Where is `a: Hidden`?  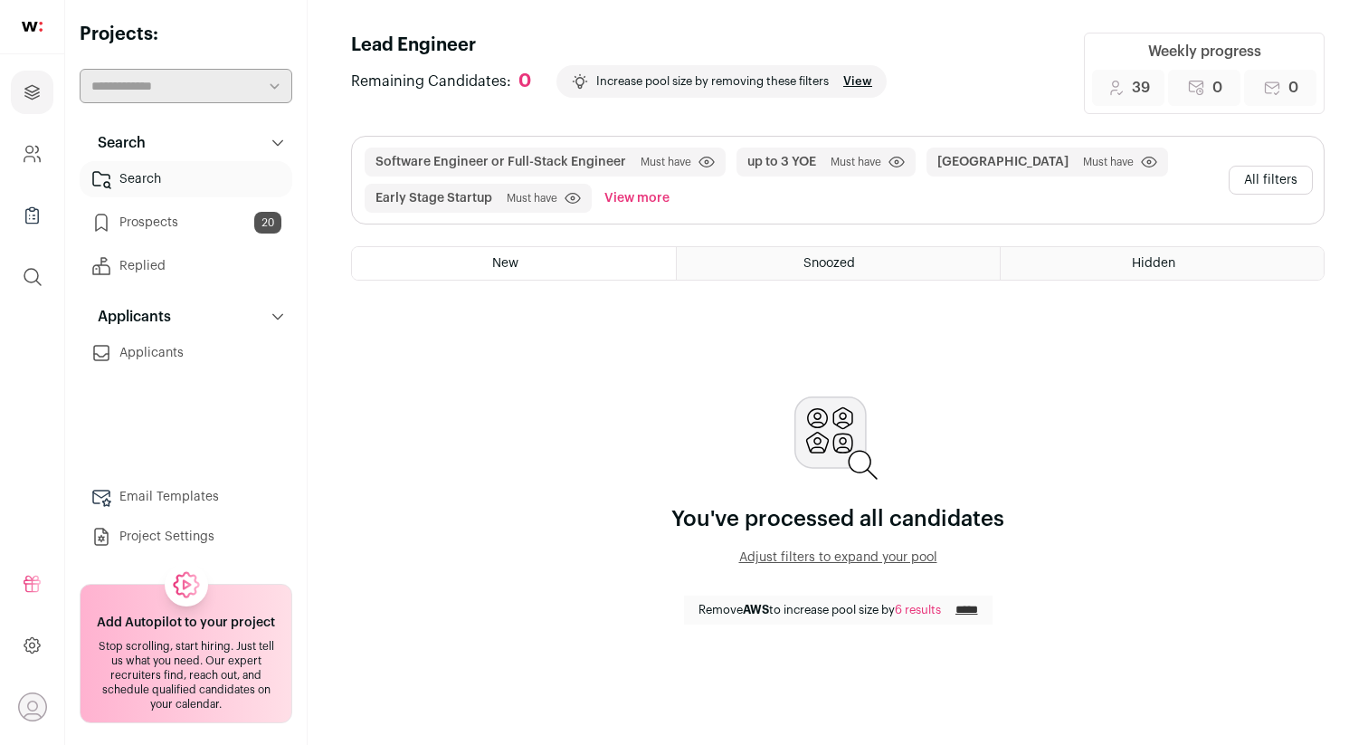
a: Hidden is located at coordinates (1162, 263).